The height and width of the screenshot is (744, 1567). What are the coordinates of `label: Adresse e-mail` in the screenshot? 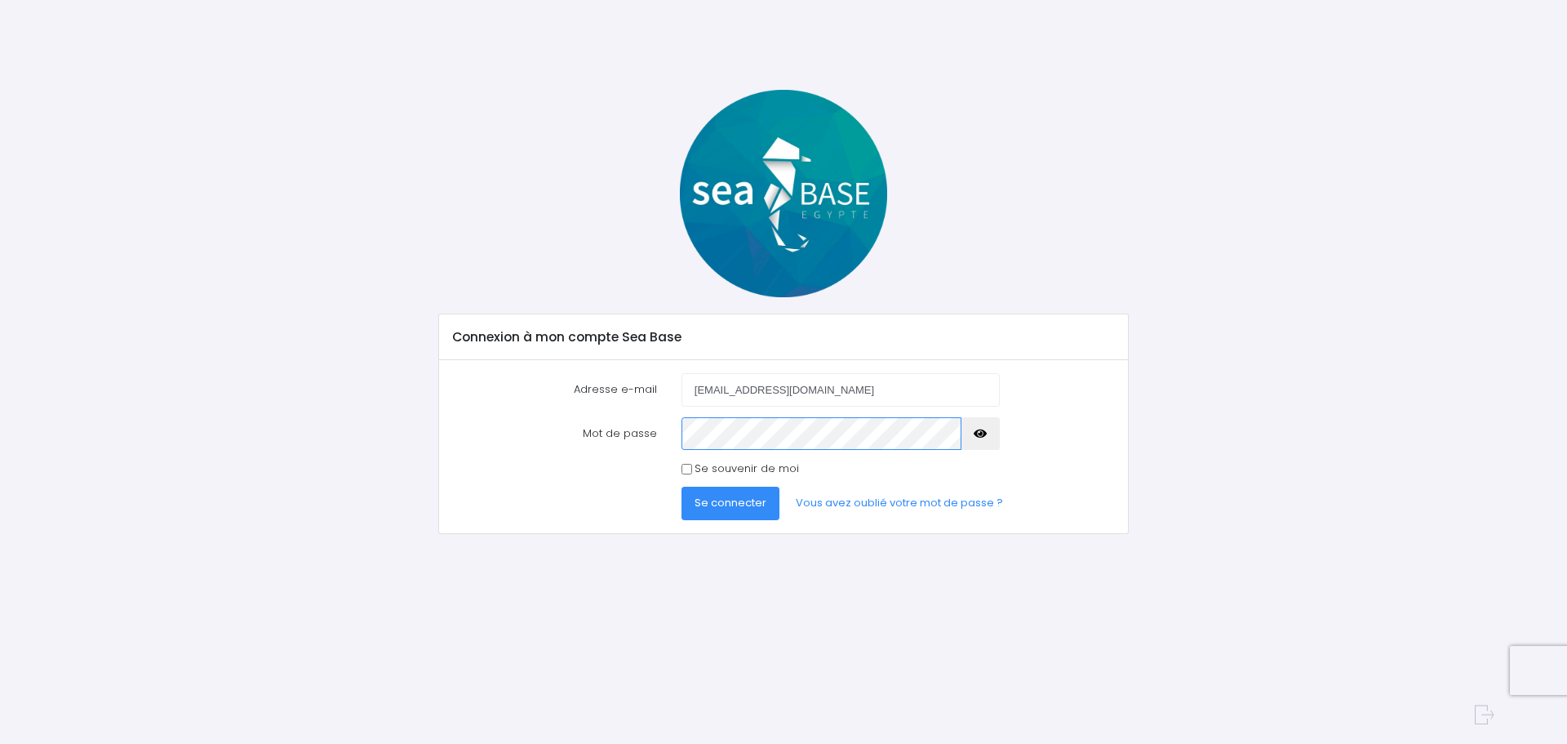 It's located at (555, 389).